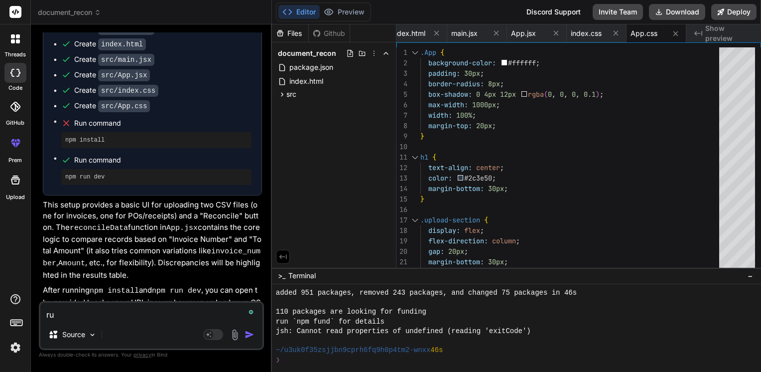  What do you see at coordinates (329, 33) in the screenshot?
I see `div: Github` at bounding box center [329, 33].